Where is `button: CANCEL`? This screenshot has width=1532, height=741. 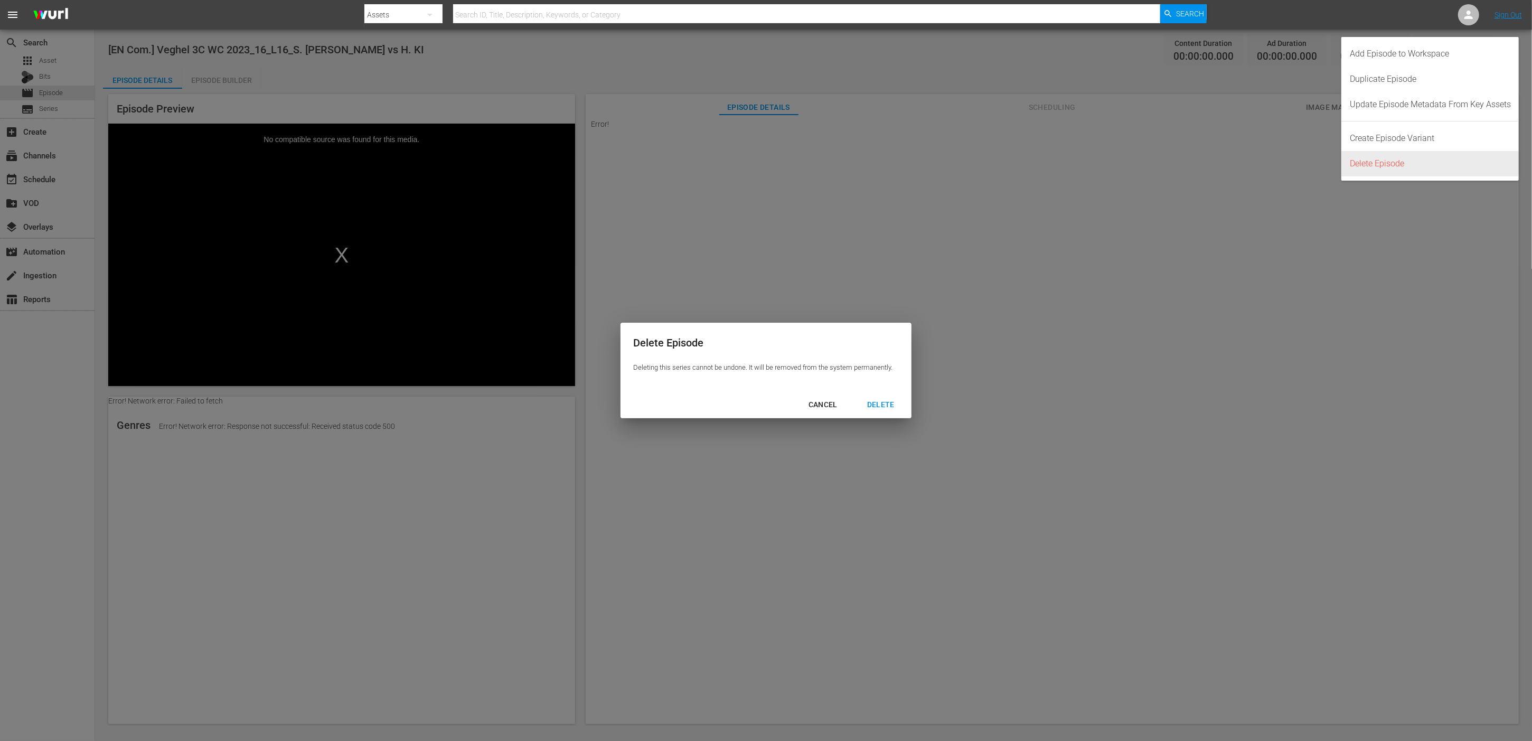 button: CANCEL is located at coordinates (823, 405).